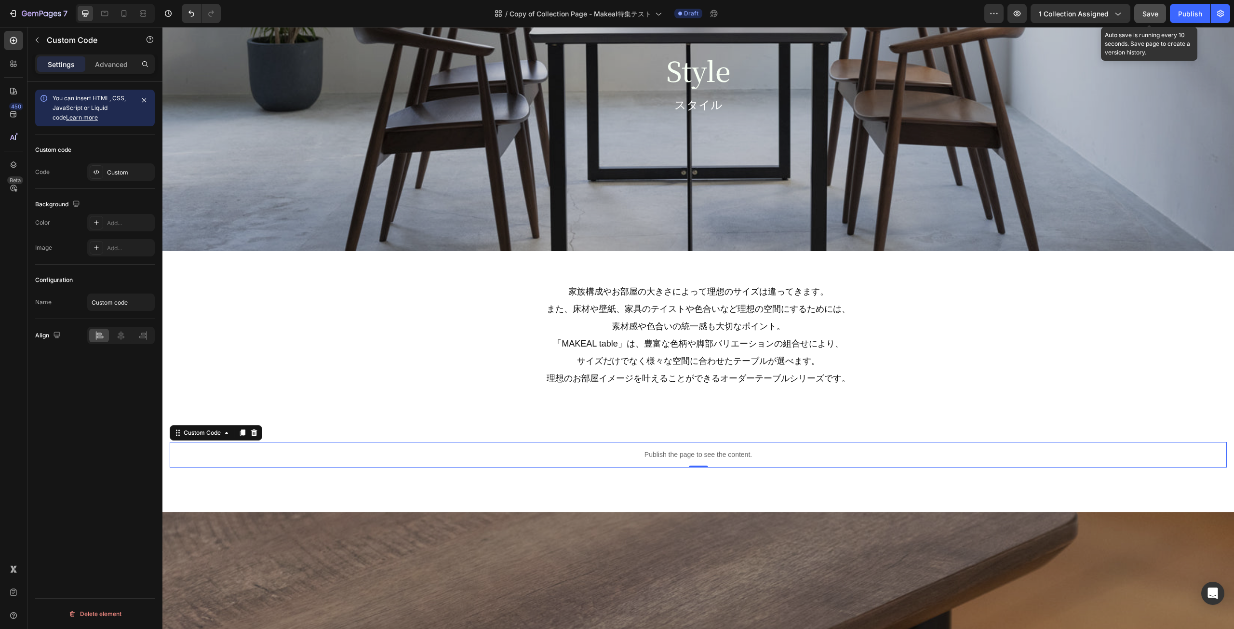  I want to click on button: 7, so click(38, 14).